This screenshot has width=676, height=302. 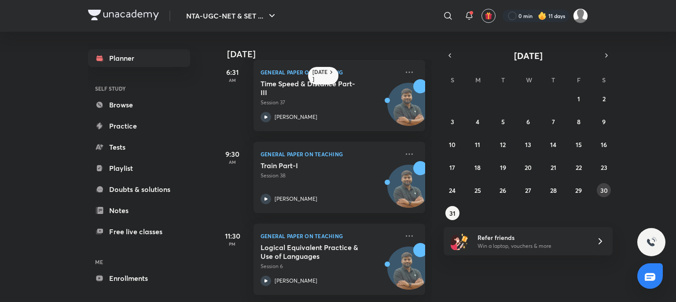 What do you see at coordinates (139, 105) in the screenshot?
I see `a: Browse` at bounding box center [139, 105].